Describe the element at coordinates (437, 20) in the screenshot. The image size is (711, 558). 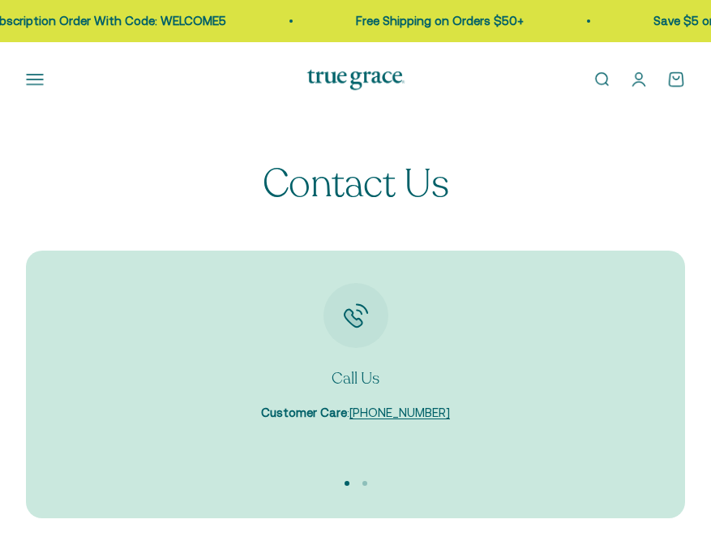
I see `a: Free Shipping on Orders $50+` at that location.